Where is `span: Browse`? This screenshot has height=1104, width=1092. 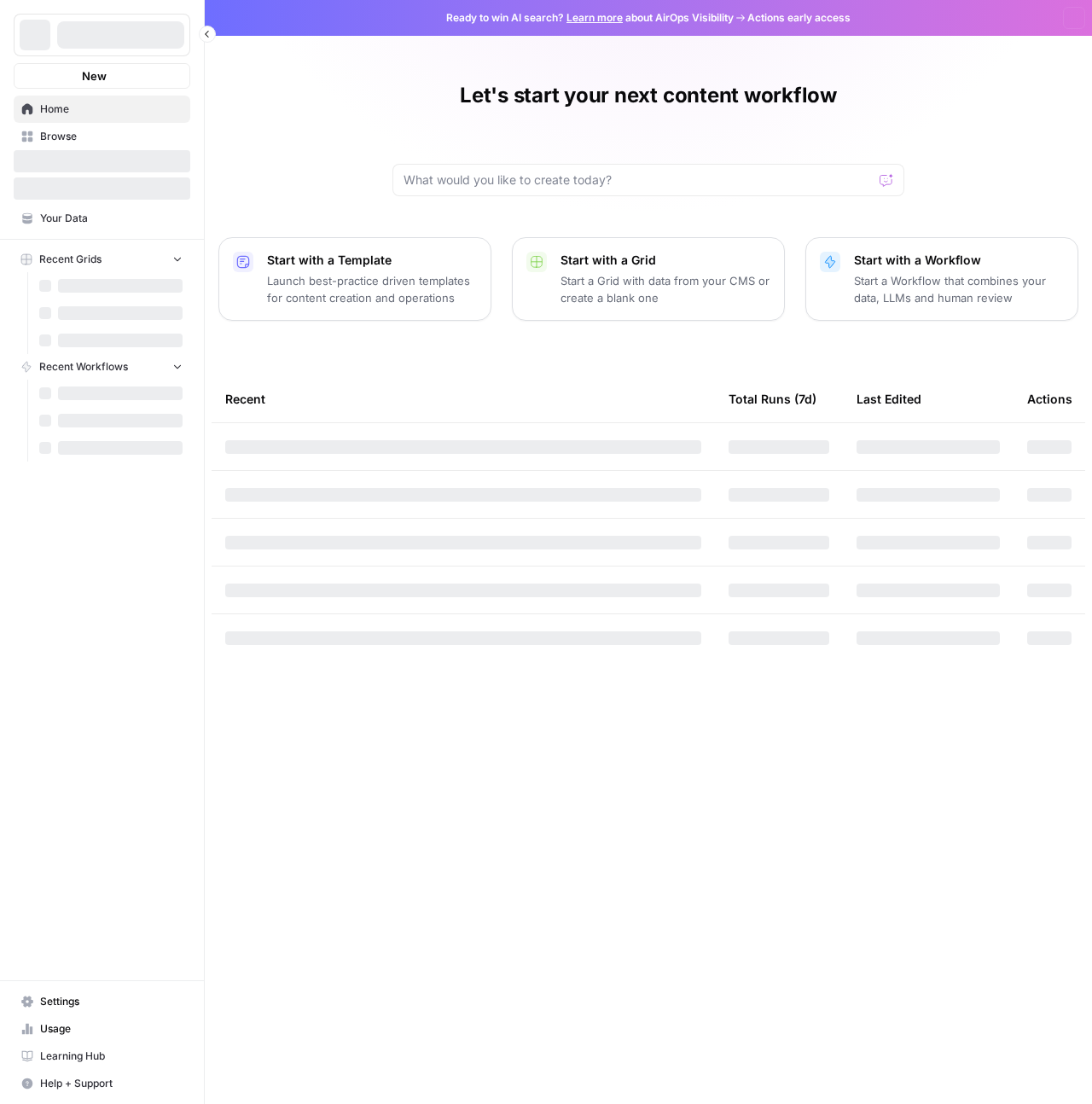
span: Browse is located at coordinates (111, 136).